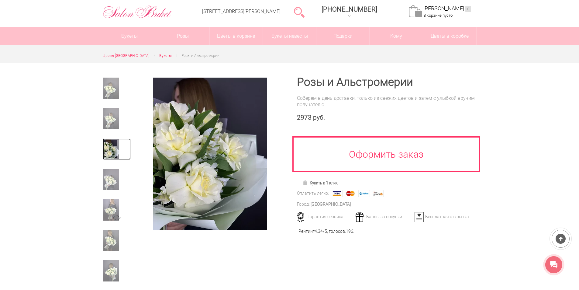  Describe the element at coordinates (383, 216) in the screenshot. I see `div: Баллы за покупки` at that location.